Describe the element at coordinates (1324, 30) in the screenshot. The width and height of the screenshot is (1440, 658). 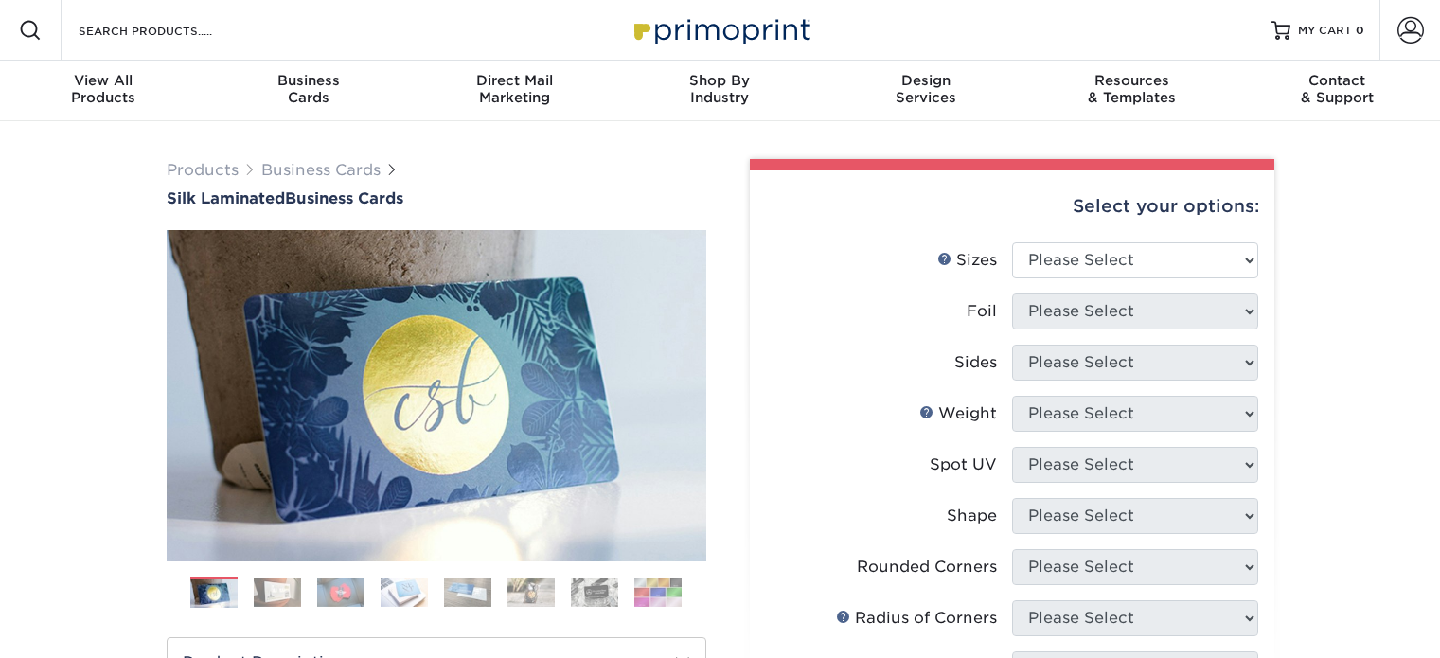
I see `span: MY CART` at that location.